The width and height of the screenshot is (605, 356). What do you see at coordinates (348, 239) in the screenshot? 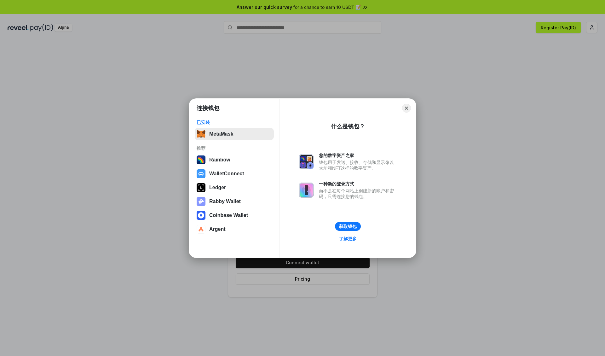
I see `div: 了解更多` at bounding box center [348, 239].